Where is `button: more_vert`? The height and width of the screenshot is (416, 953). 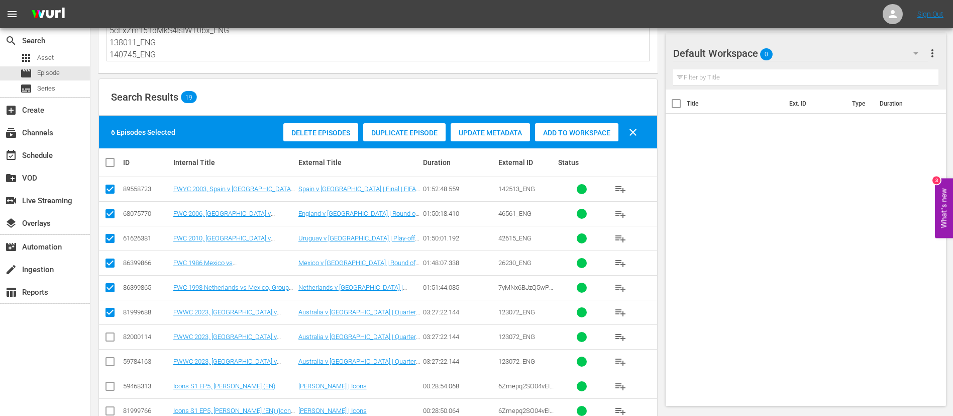 button: more_vert is located at coordinates (933, 53).